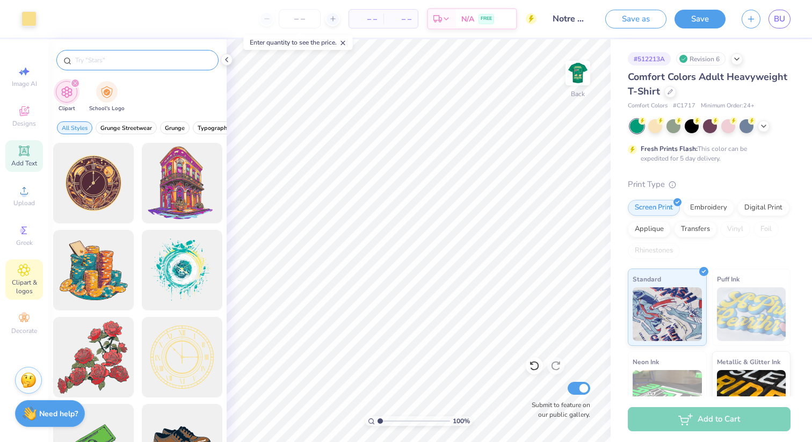 The image size is (812, 442). Describe the element at coordinates (143, 60) in the screenshot. I see `input: Try "Stars"` at that location.